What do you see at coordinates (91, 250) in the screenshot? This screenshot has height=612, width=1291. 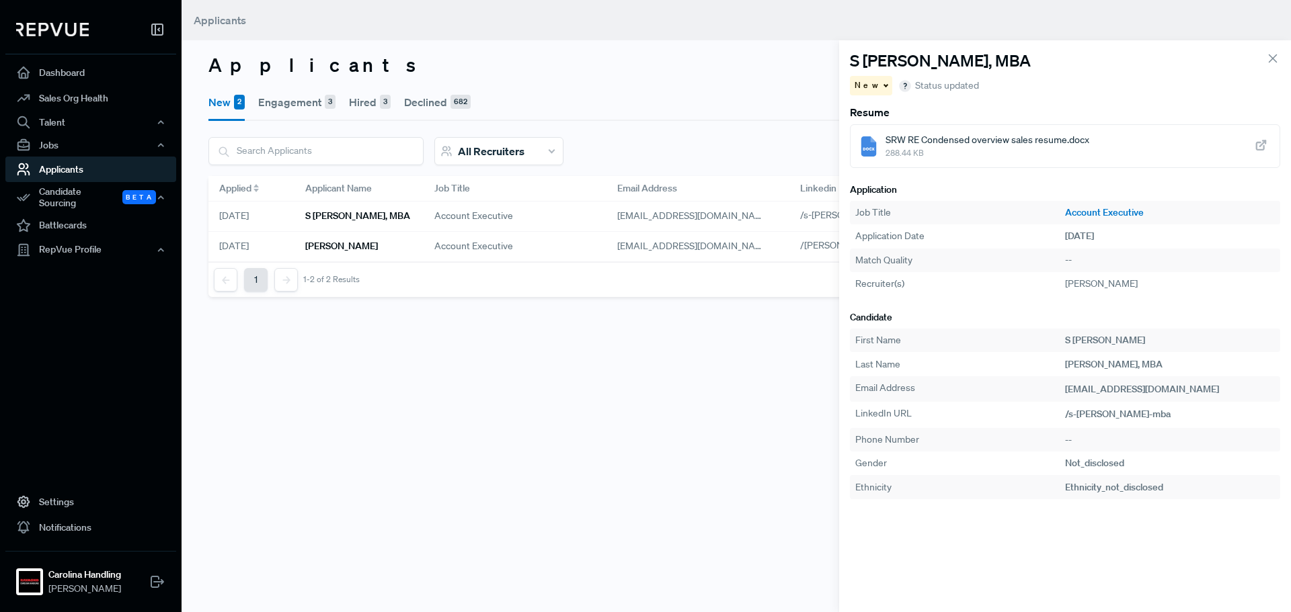 I see `div: RepVue Profile` at bounding box center [91, 250].